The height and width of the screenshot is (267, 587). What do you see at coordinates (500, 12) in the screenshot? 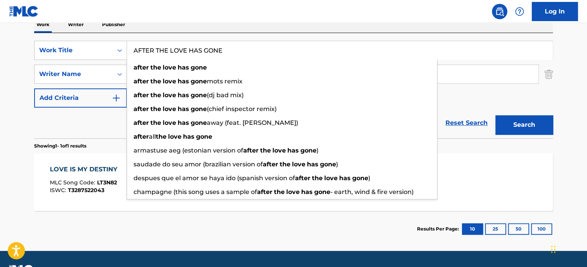
I see `a: Public Search` at bounding box center [500, 12].